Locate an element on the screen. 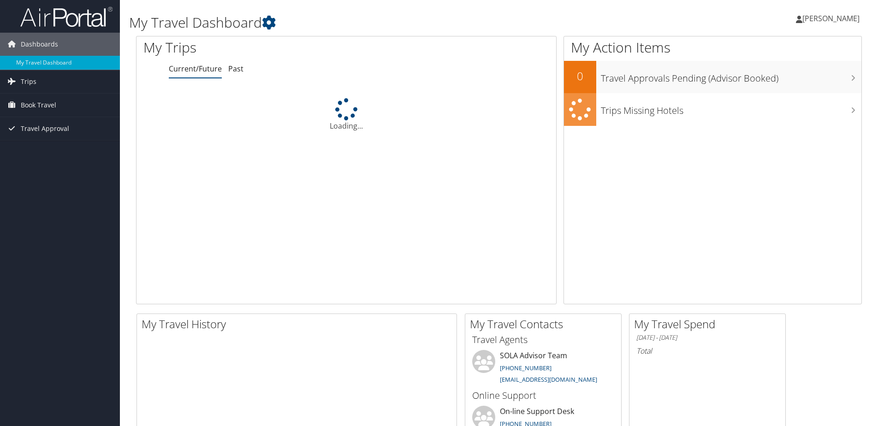 The height and width of the screenshot is (426, 878). li: SOLA Advisor Team is located at coordinates (544, 369).